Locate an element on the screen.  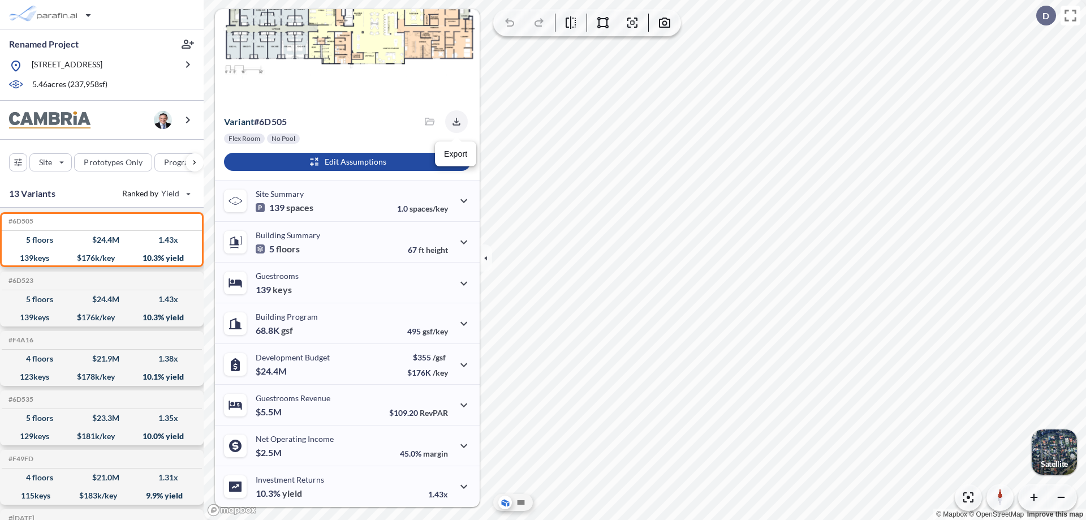
p: 68.8K is located at coordinates (274, 330).